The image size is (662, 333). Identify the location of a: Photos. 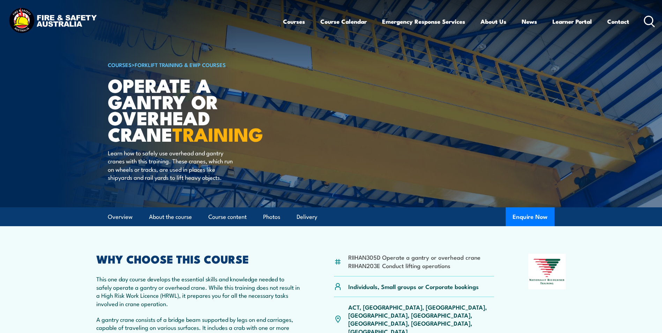
(271, 217).